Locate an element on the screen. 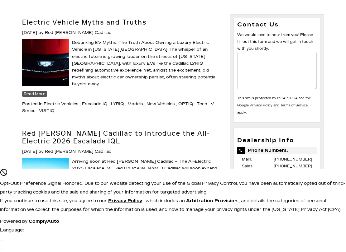 The width and height of the screenshot is (346, 252). a: LYRIQ is located at coordinates (117, 104).